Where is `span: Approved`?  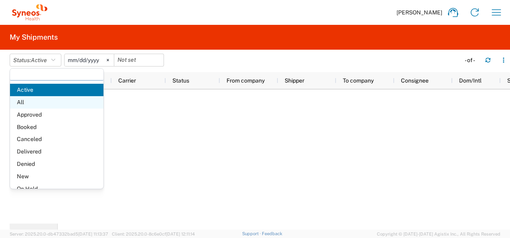 span: Approved is located at coordinates (57, 115).